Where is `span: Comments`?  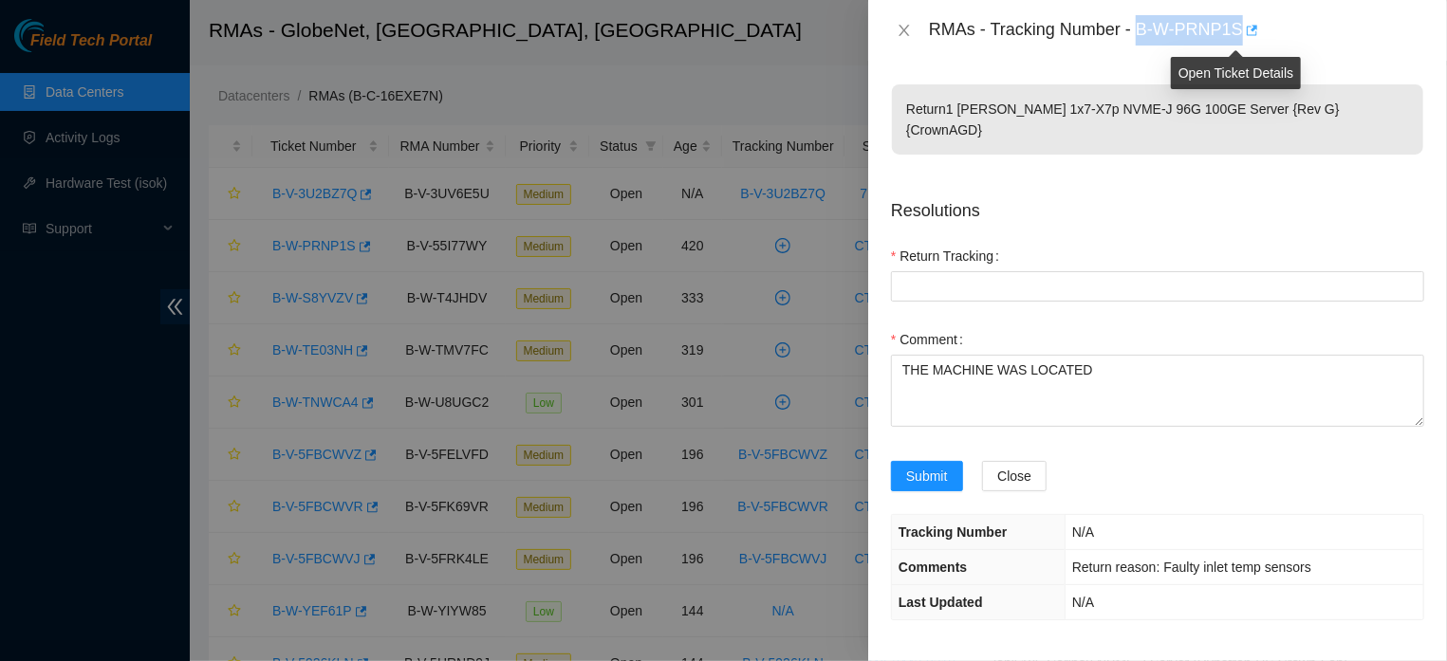 span: Comments is located at coordinates (933, 567).